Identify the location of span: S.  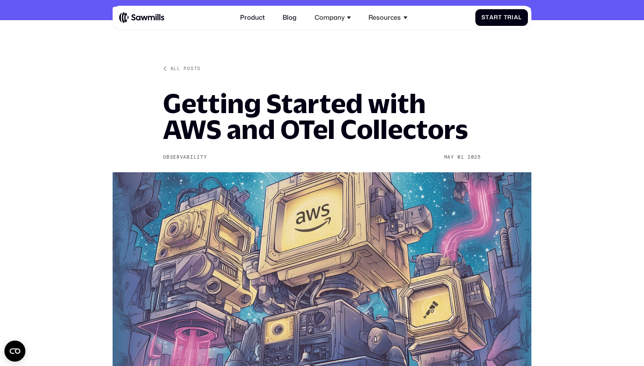
(483, 17).